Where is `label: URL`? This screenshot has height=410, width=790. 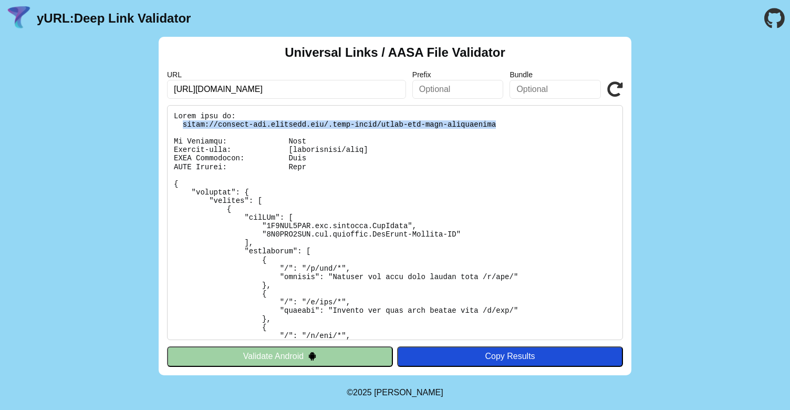 label: URL is located at coordinates (286, 75).